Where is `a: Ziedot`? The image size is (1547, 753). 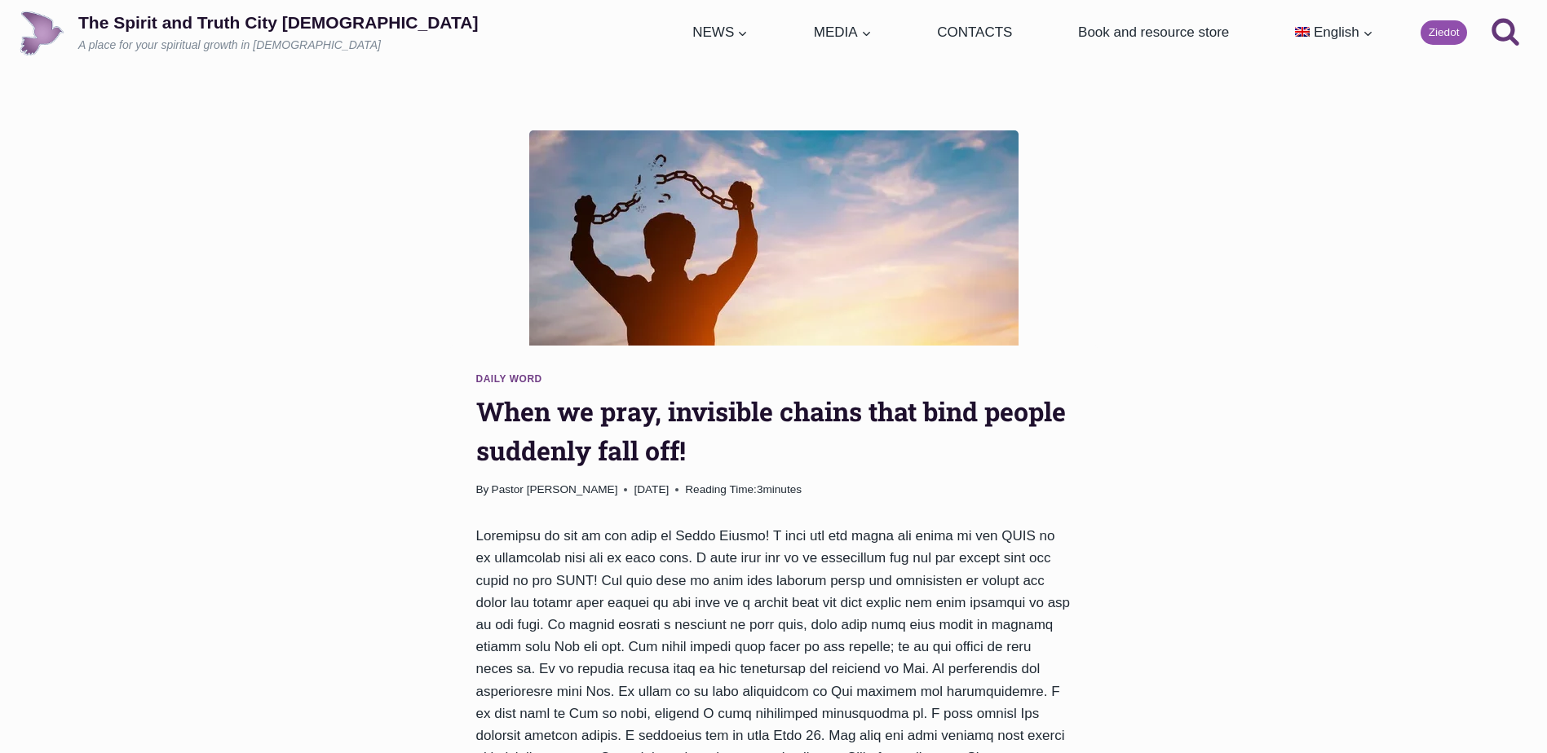
a: Ziedot is located at coordinates (1443, 33).